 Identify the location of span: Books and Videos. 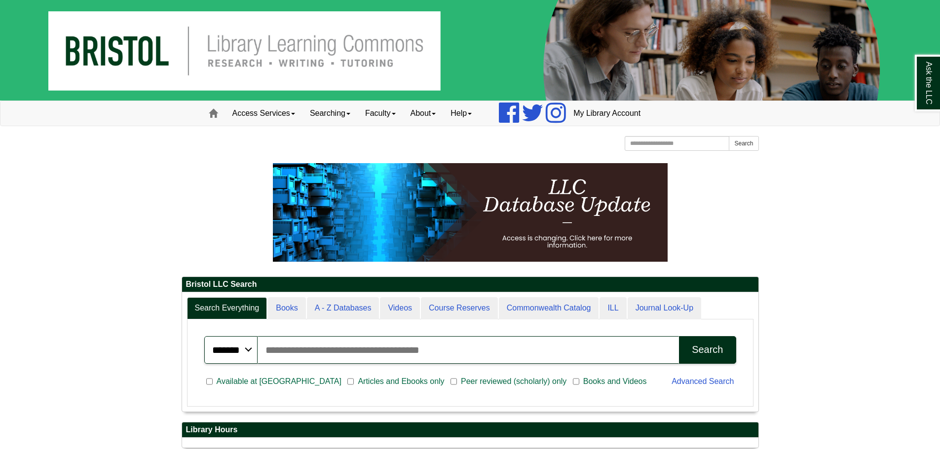
(615, 382).